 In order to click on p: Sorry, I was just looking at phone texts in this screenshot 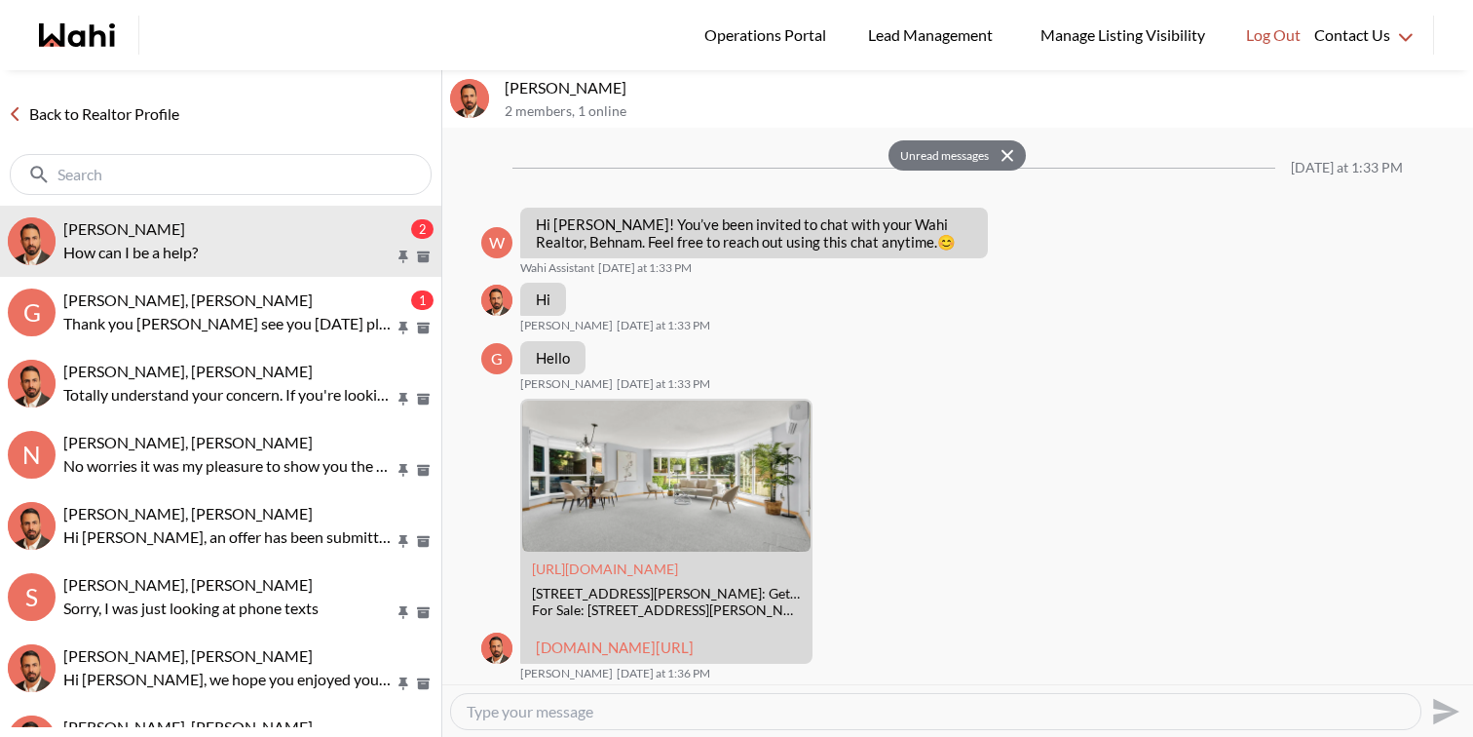, I will do `click(229, 608)`.